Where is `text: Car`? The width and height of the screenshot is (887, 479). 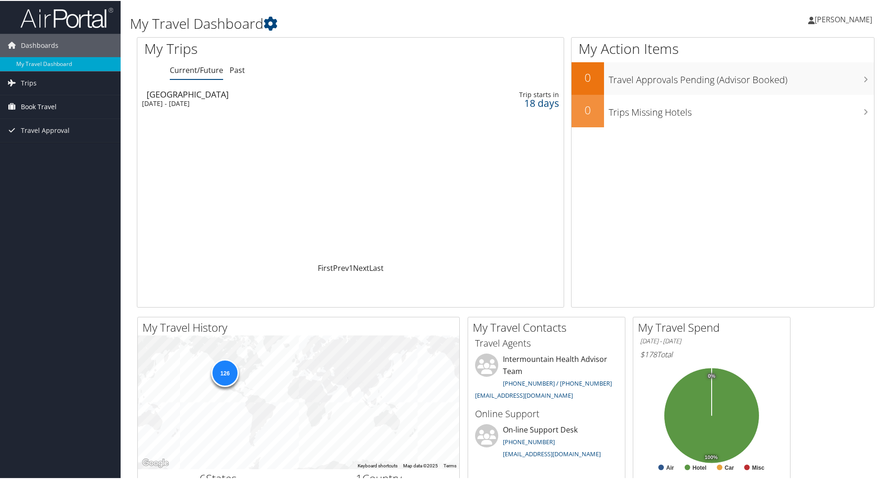
text: Car is located at coordinates (730, 466).